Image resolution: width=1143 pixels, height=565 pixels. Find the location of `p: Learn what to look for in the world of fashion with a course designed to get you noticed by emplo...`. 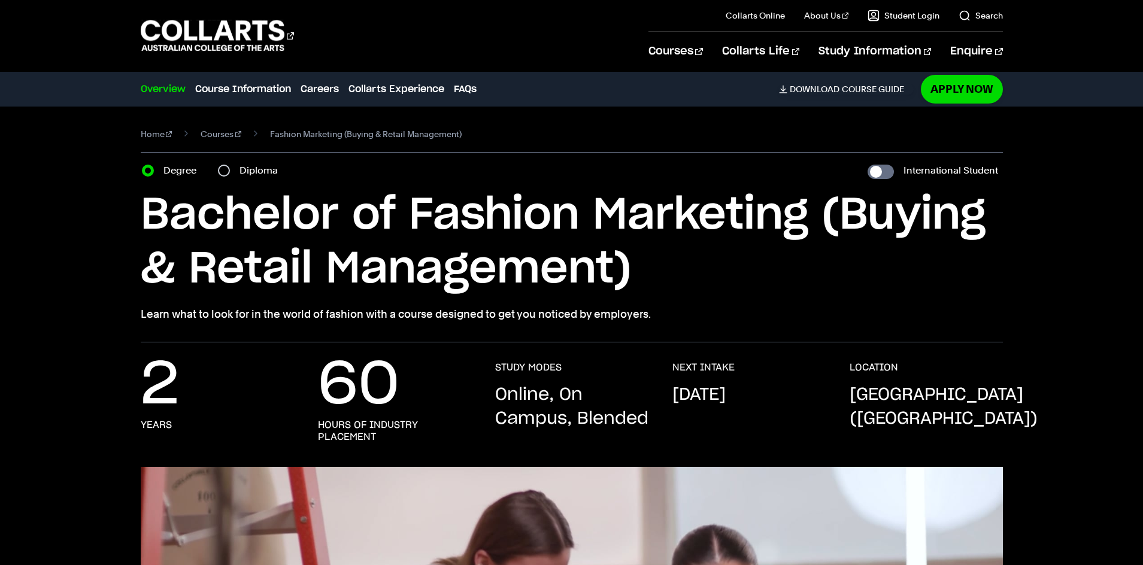

p: Learn what to look for in the world of fashion with a course designed to get you noticed by emplo... is located at coordinates (572, 314).